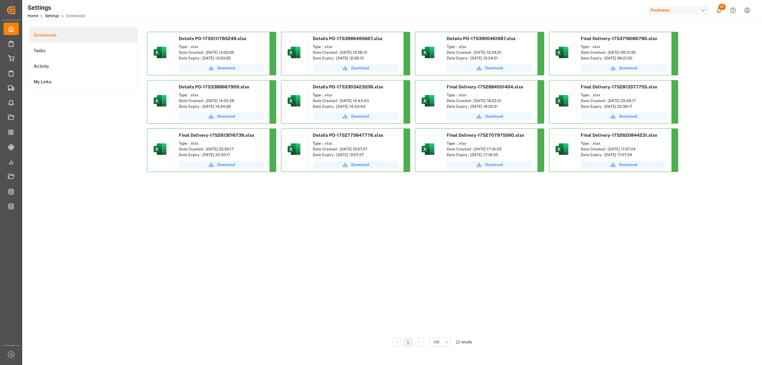  What do you see at coordinates (420, 342) in the screenshot?
I see `li: Next Page` at bounding box center [420, 342].